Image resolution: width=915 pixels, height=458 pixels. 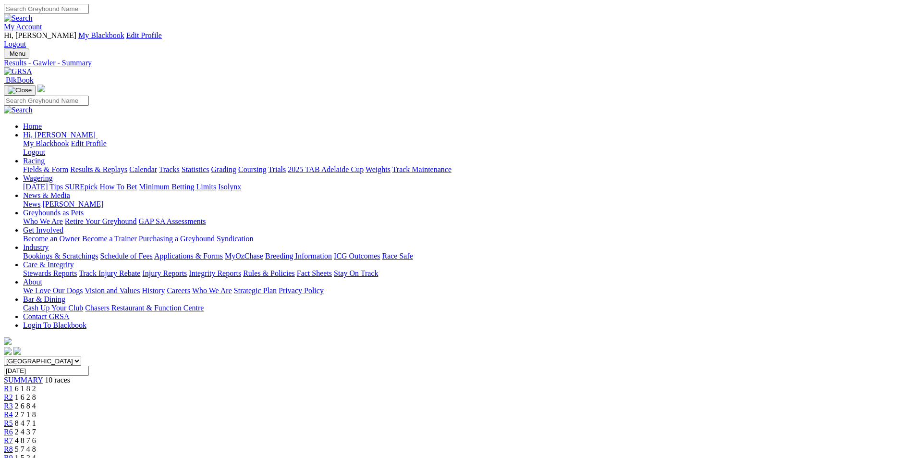 I want to click on a: We Love Our Dogs, so click(x=53, y=290).